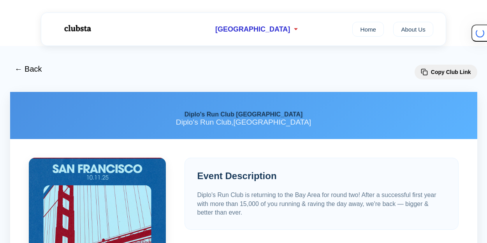 Image resolution: width=487 pixels, height=243 pixels. What do you see at coordinates (28, 69) in the screenshot?
I see `button: ← Back` at bounding box center [28, 69].